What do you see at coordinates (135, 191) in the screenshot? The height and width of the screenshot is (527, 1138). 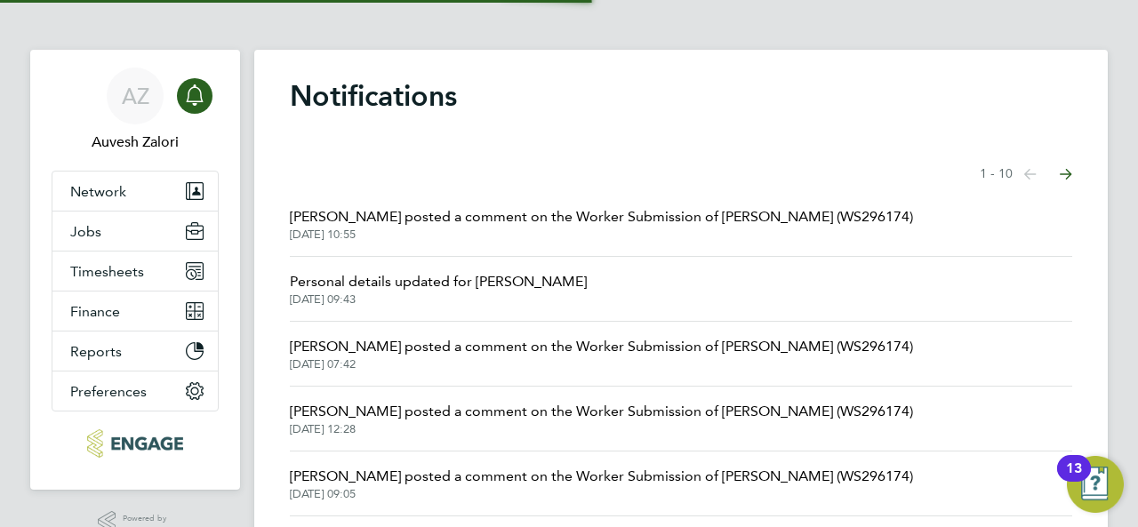 I see `button: Network` at bounding box center [135, 191].